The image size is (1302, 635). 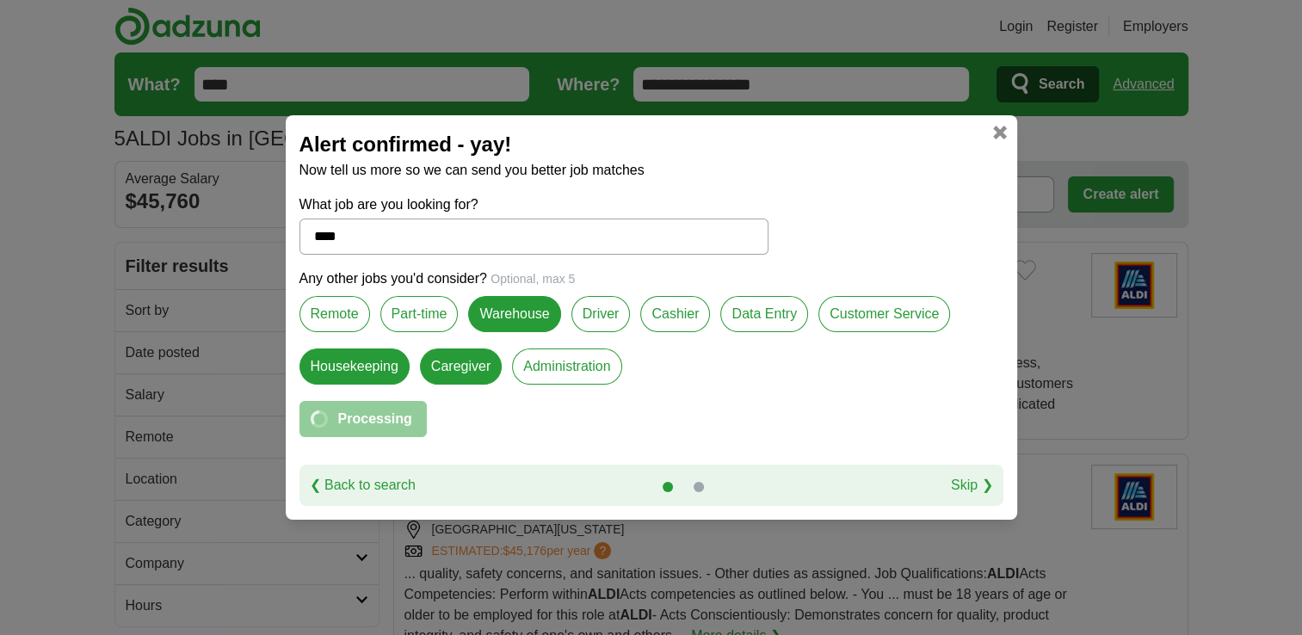 What do you see at coordinates (363, 419) in the screenshot?
I see `button: Processing` at bounding box center [363, 419].